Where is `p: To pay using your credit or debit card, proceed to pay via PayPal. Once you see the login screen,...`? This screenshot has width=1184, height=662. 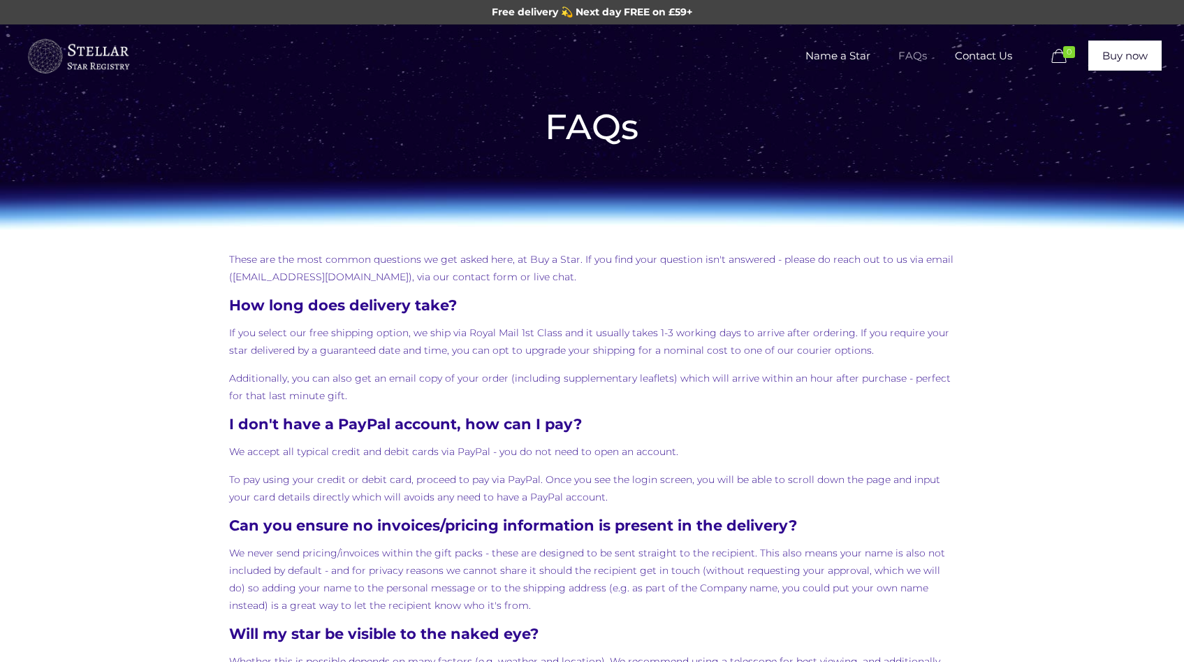 p: To pay using your credit or debit card, proceed to pay via PayPal. Once you see the login screen,... is located at coordinates (592, 488).